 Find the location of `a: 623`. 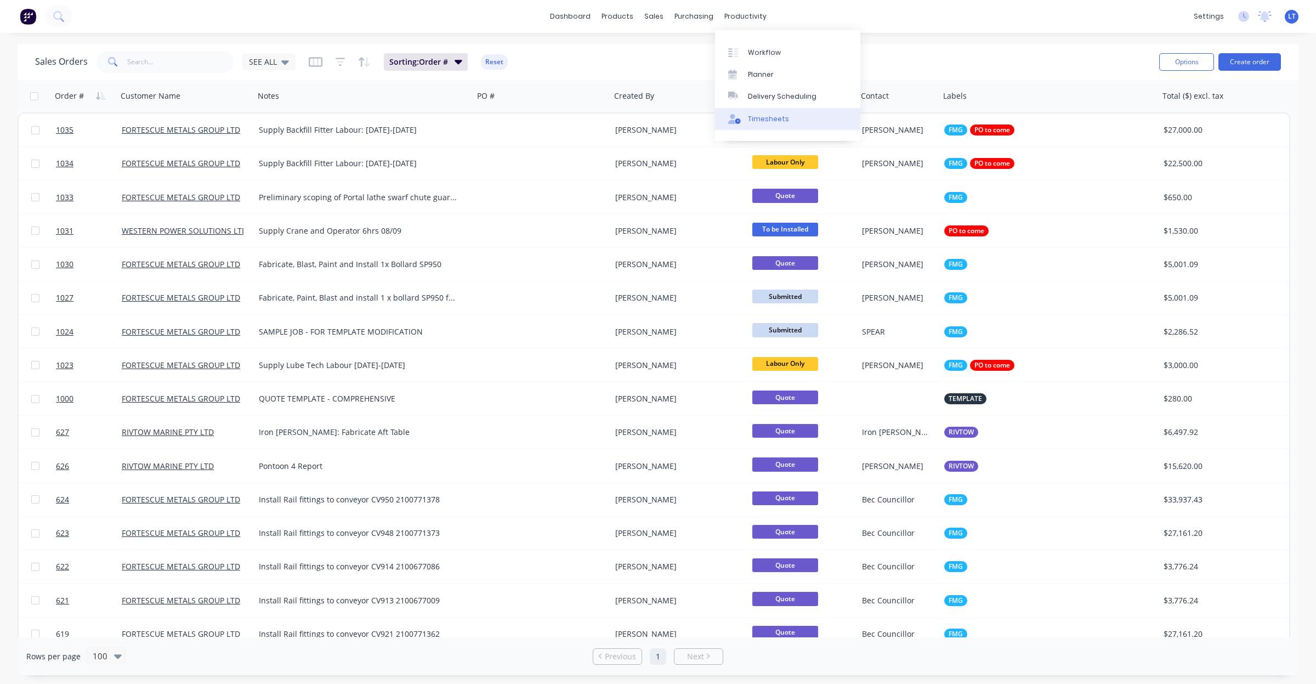

a: 623 is located at coordinates (89, 533).